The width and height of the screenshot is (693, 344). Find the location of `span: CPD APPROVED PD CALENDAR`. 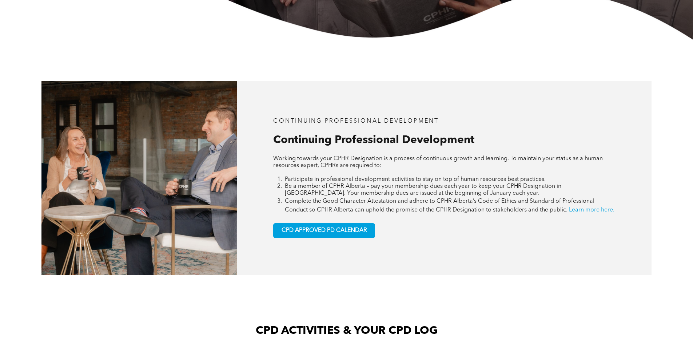

span: CPD APPROVED PD CALENDAR is located at coordinates (324, 230).